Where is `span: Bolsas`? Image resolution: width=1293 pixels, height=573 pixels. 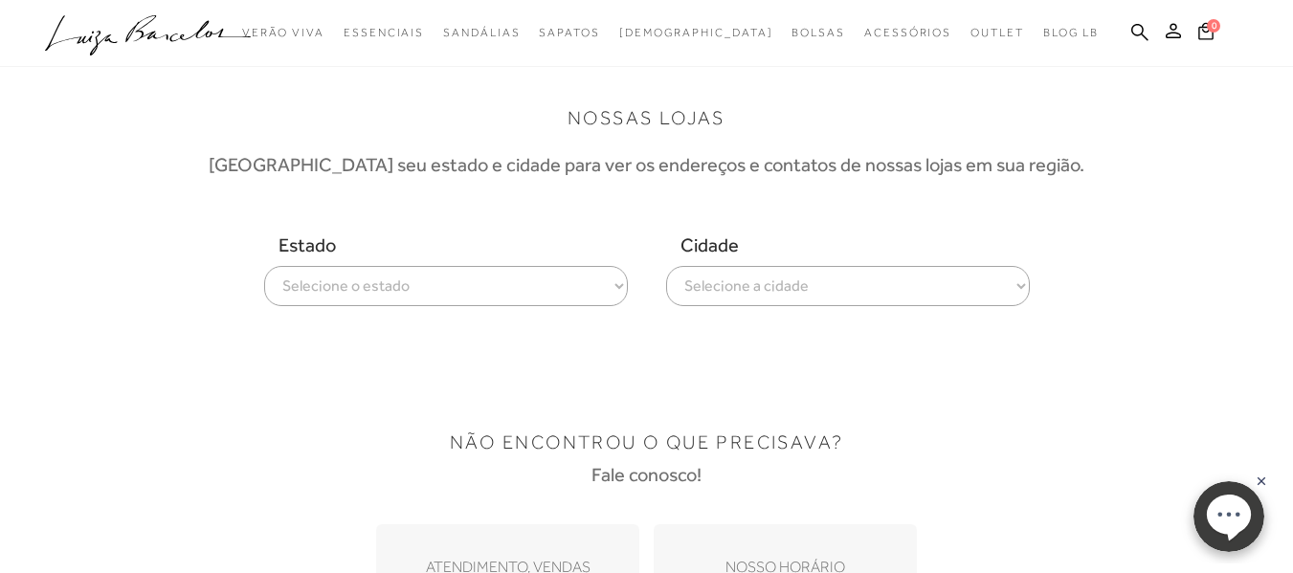 span: Bolsas is located at coordinates (818, 33).